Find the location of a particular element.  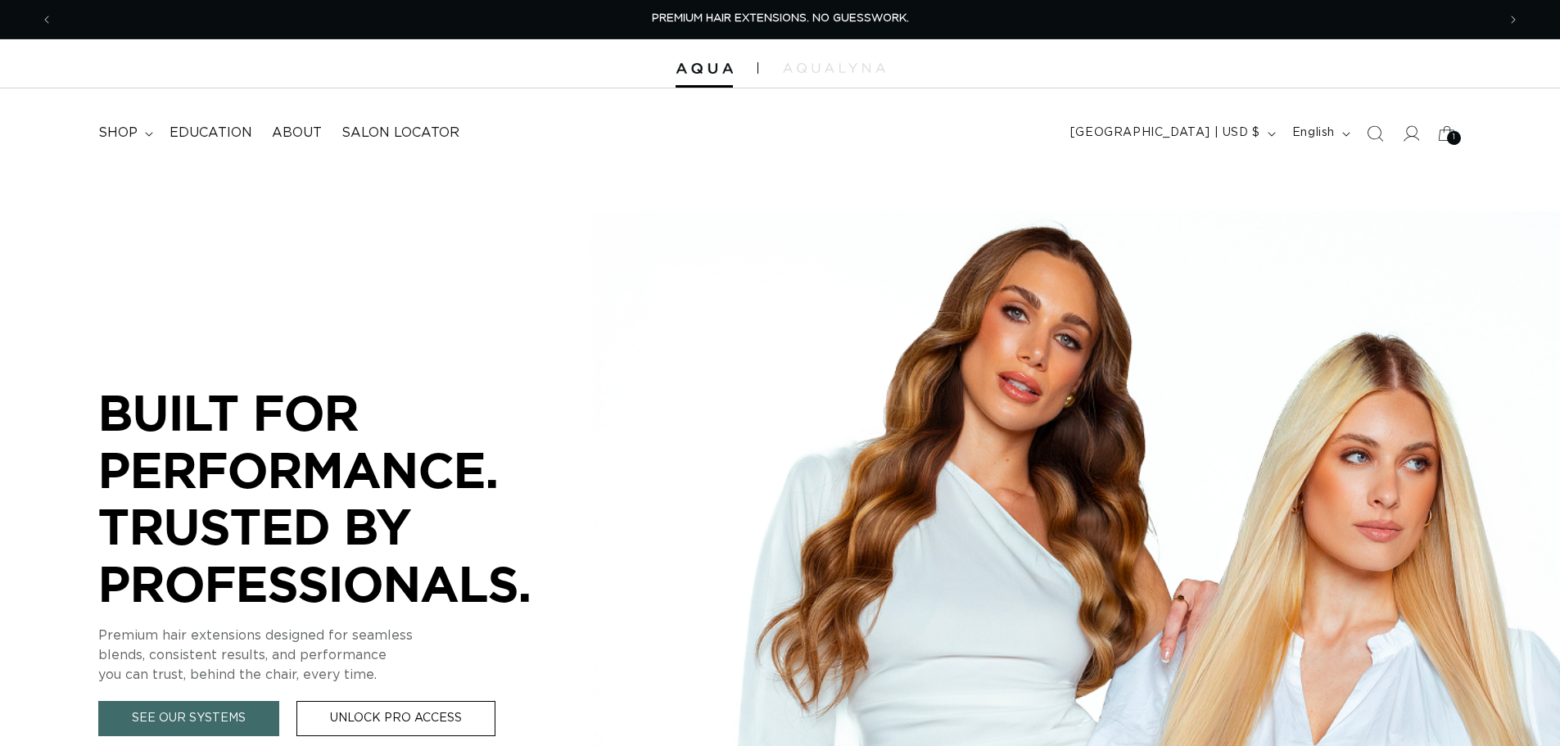

p: Premium hair extensions designed for seamless blends, consistent results, and performance you can... is located at coordinates (344, 655).